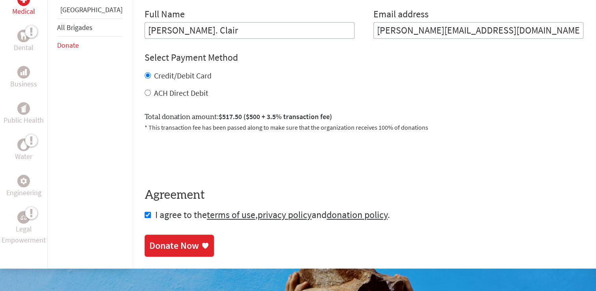  Describe the element at coordinates (250, 30) in the screenshot. I see `input: Enter Full Name` at that location.